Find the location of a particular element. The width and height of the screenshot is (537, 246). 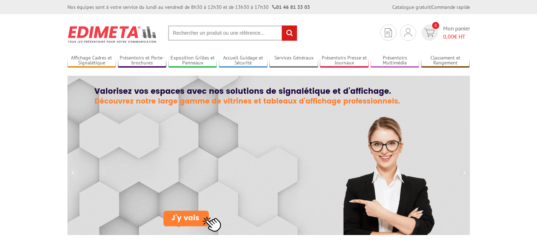

a: Exposition Grilles et Panneaux is located at coordinates (193, 60).